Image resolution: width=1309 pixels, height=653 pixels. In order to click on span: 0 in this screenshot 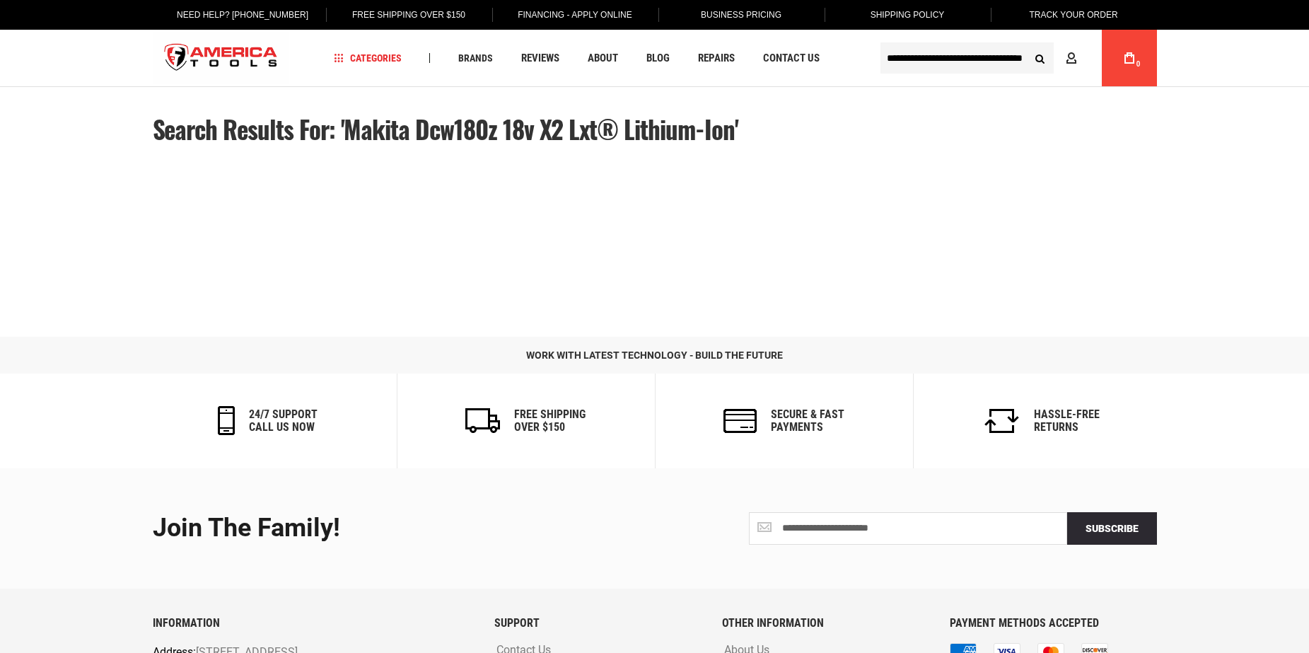, I will do `click(1138, 64)`.